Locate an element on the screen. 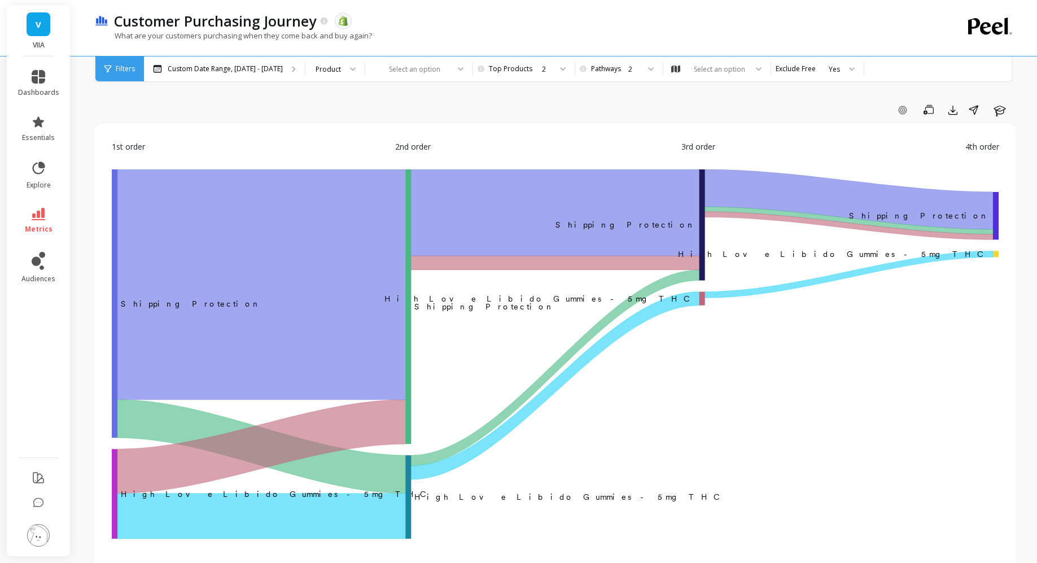 This screenshot has width=1037, height=563. text: ‌High Love Libido Gummies - 5mg THC is located at coordinates (277, 494).